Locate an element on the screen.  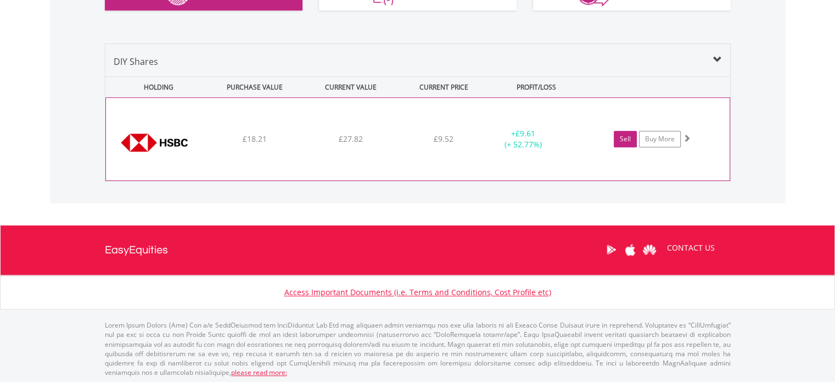
a: Google Play is located at coordinates (611, 249).